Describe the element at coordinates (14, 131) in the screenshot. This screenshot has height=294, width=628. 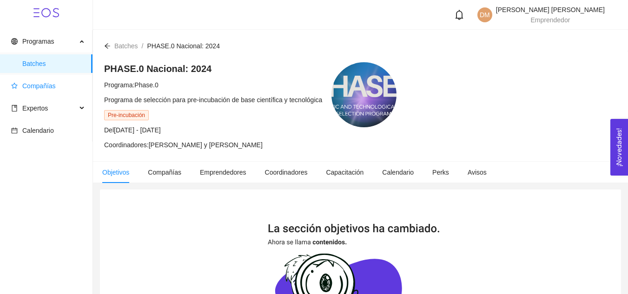
I see `span: calendar` at that location.